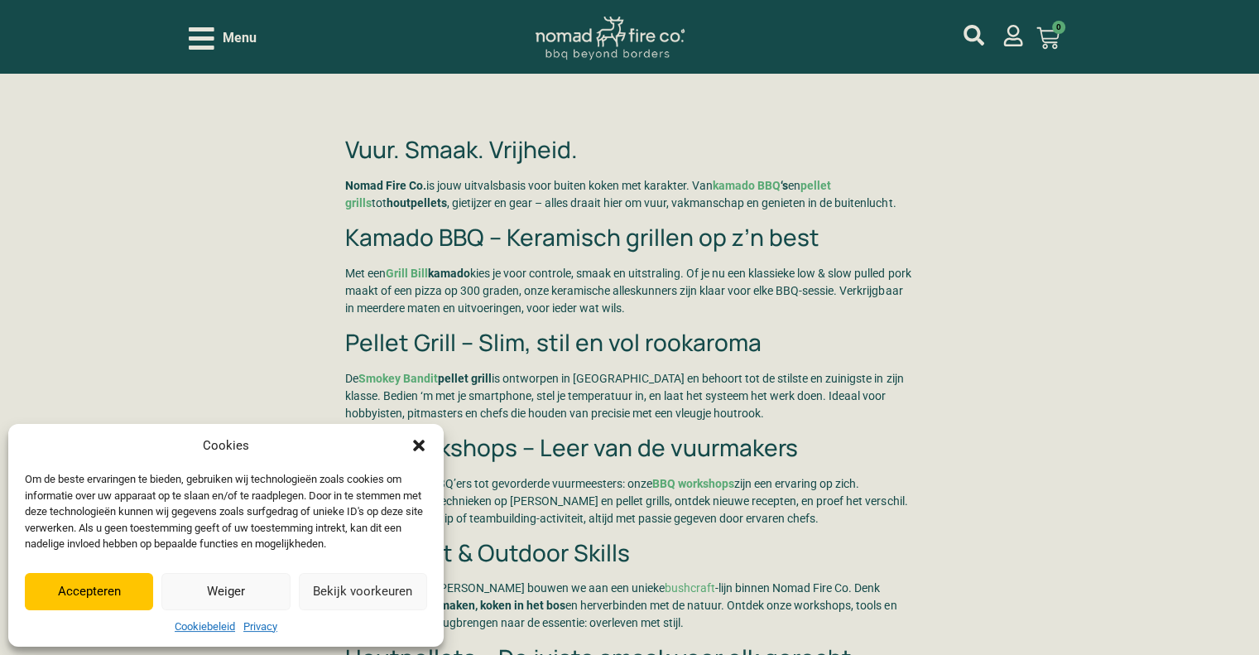 Image resolution: width=1259 pixels, height=655 pixels. Describe the element at coordinates (1059, 27) in the screenshot. I see `span: 0` at that location.